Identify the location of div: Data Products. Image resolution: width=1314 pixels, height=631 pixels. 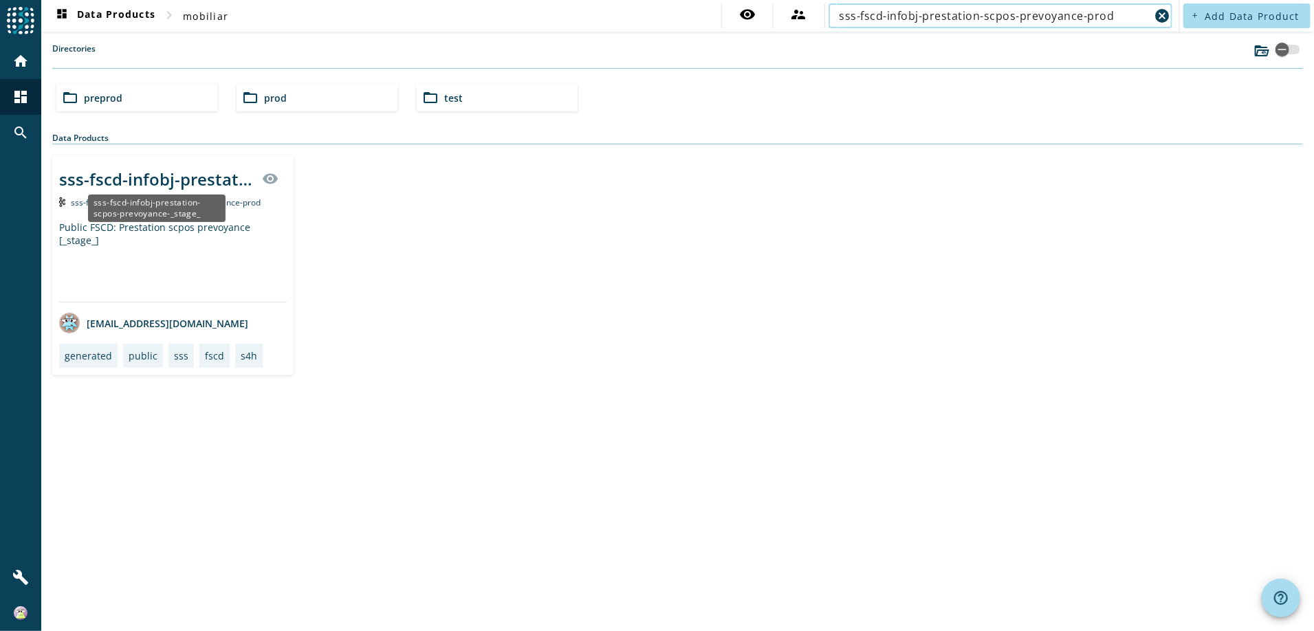
(677, 138).